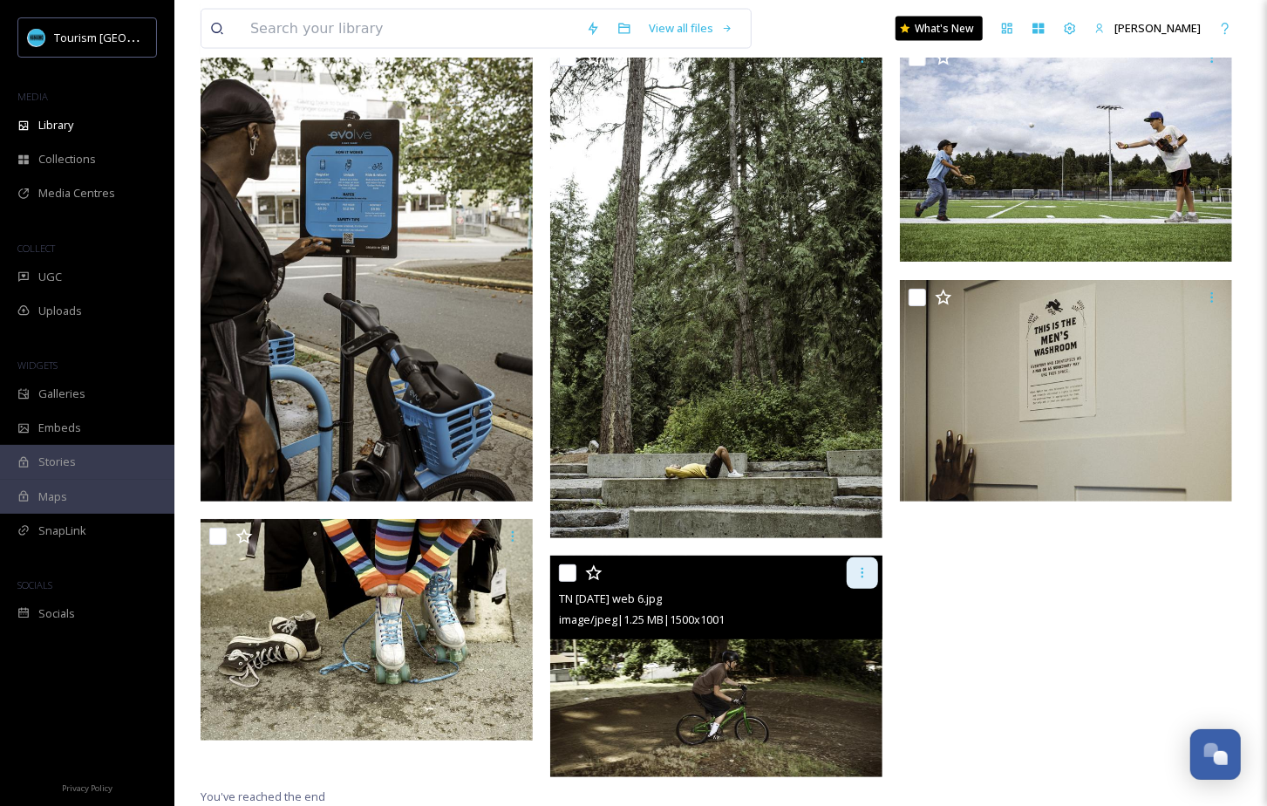 The image size is (1267, 806). Describe the element at coordinates (62, 530) in the screenshot. I see `span: SnapLink` at that location.